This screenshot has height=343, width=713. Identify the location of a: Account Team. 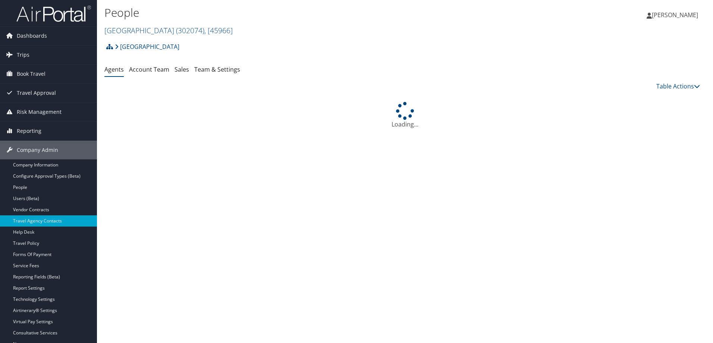
(149, 69).